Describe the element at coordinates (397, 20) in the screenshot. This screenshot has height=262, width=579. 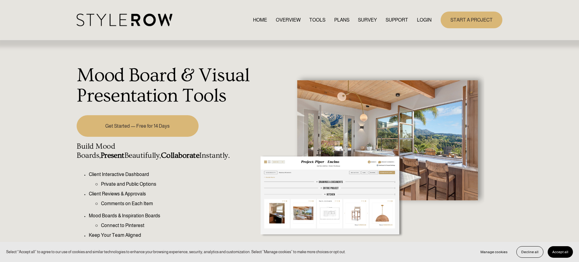
I see `a: folder dropdown` at that location.